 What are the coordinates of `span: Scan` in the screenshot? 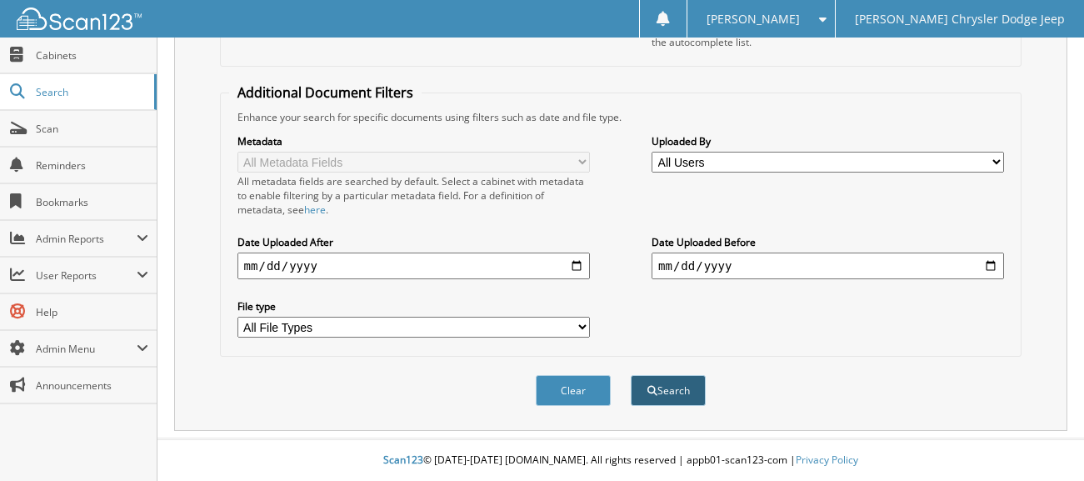 It's located at (92, 128).